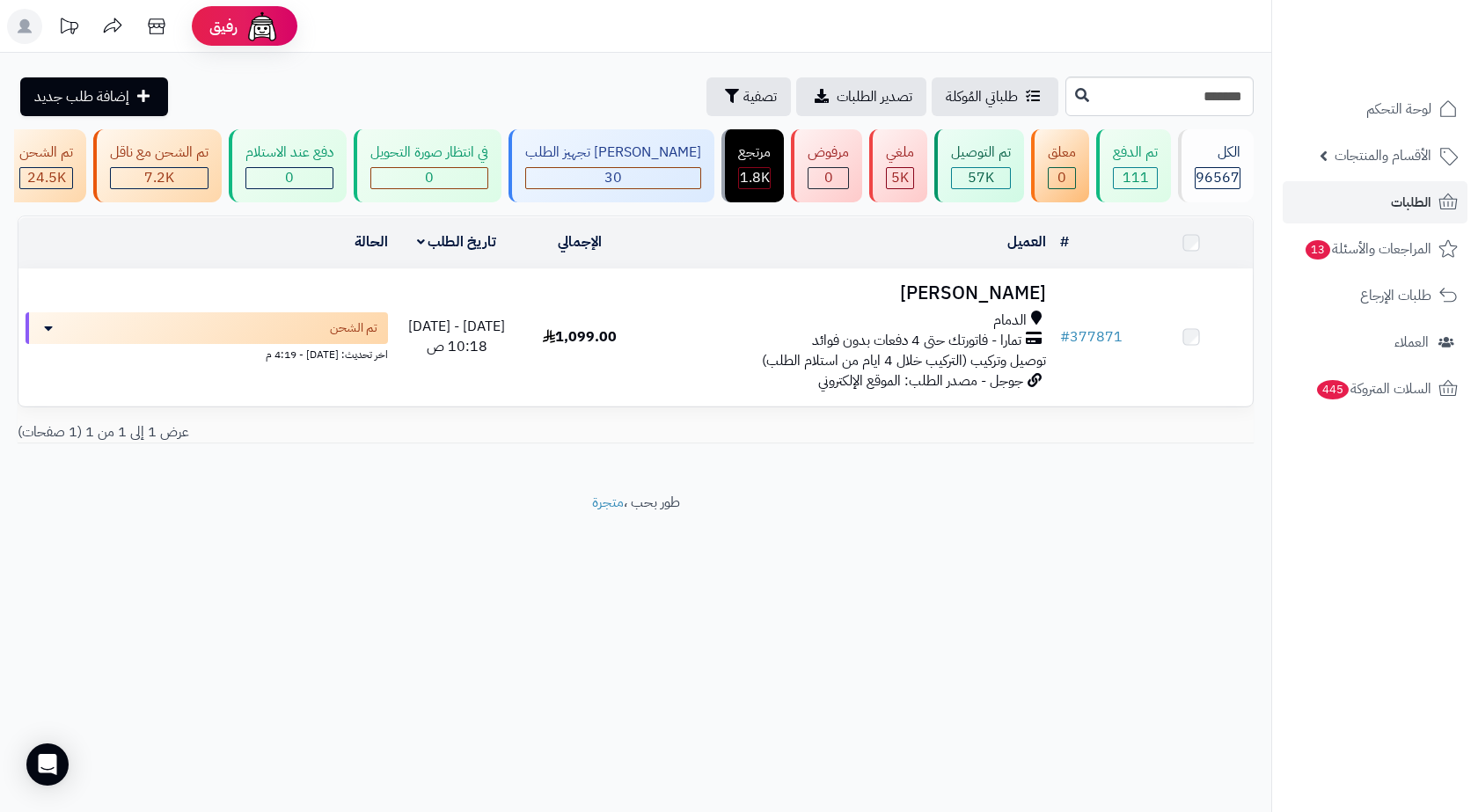 This screenshot has width=1478, height=812. Describe the element at coordinates (900, 178) in the screenshot. I see `div: 4998` at that location.